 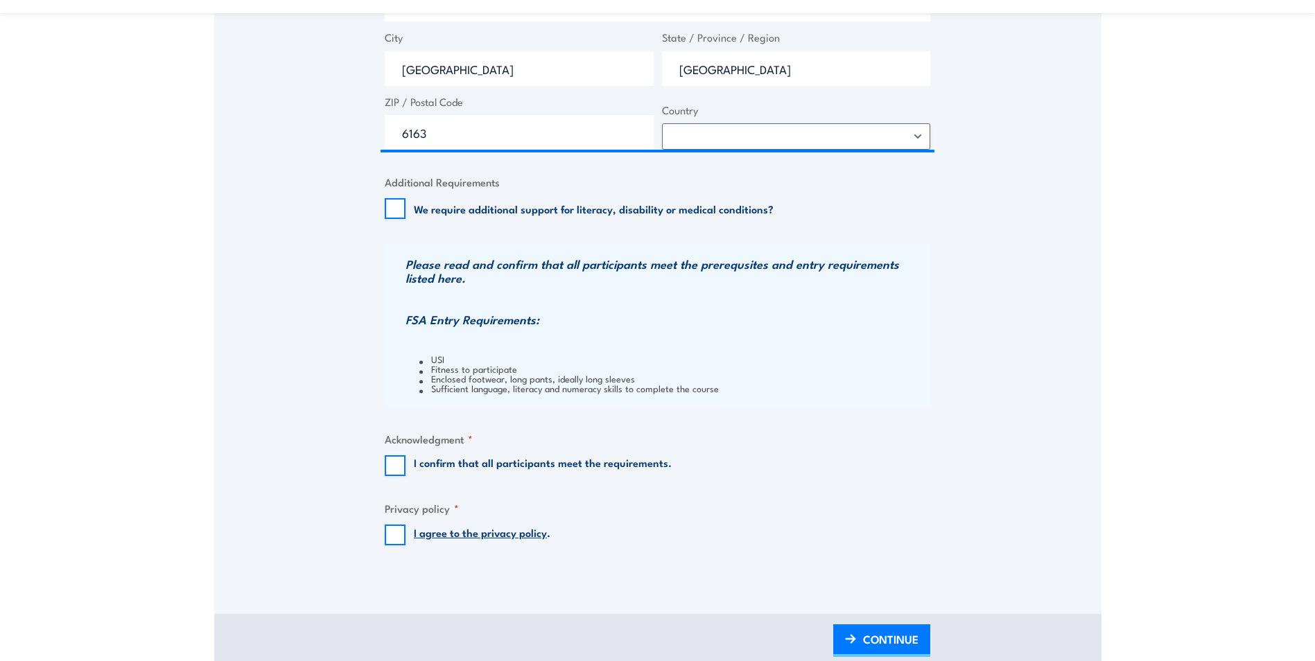 I want to click on label: ZIP / Postal Code, so click(x=519, y=102).